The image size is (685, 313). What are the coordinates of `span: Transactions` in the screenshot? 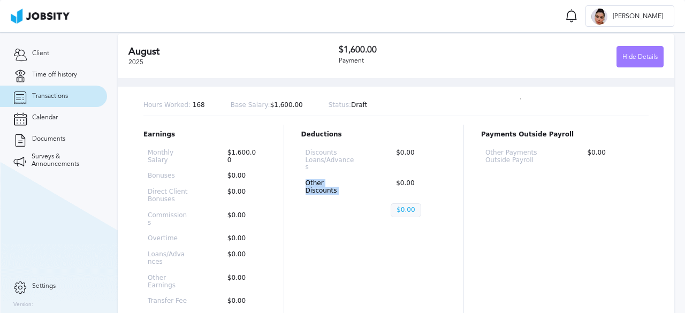 It's located at (50, 96).